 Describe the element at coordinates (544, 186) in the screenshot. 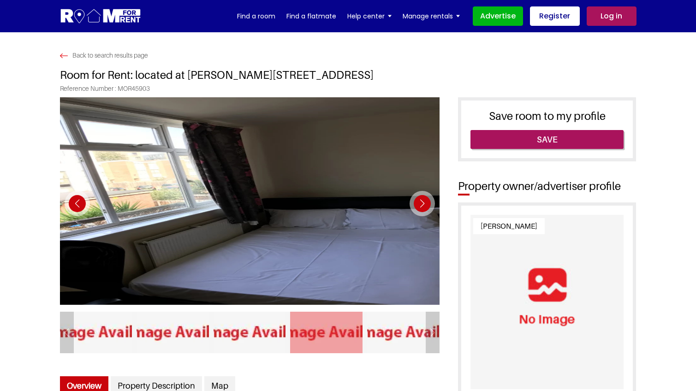

I see `h2: Property owner/advertiser profile` at that location.